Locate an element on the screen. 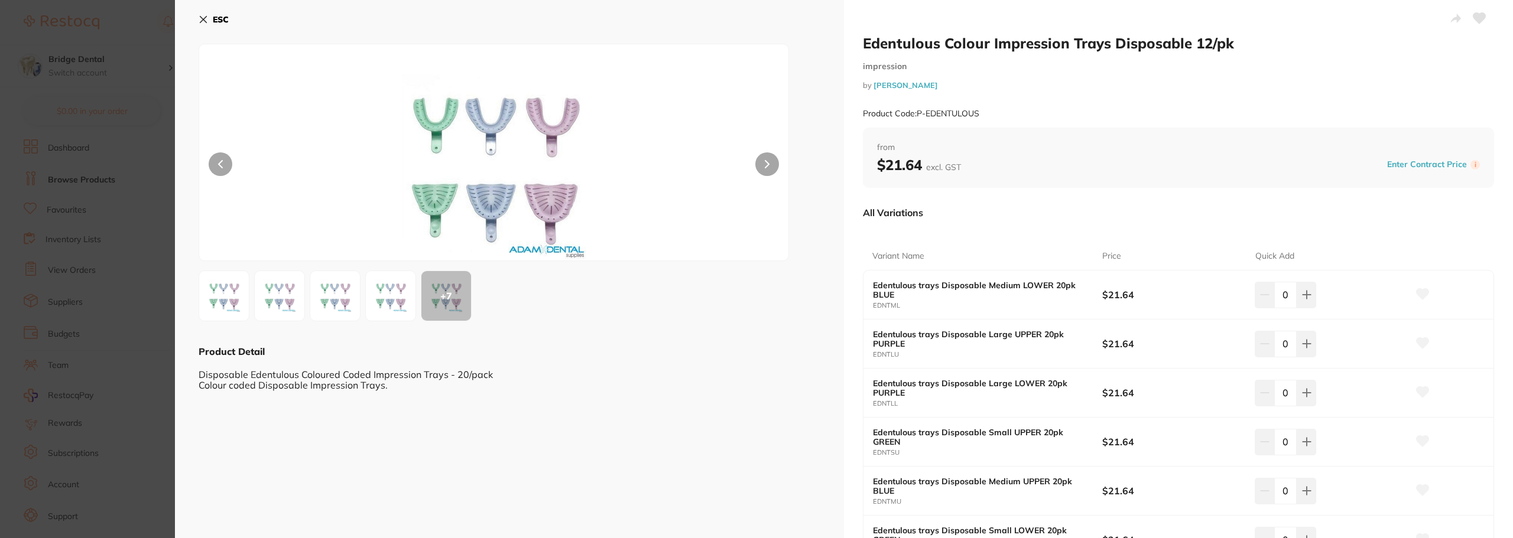  button: ESC is located at coordinates (213, 19).